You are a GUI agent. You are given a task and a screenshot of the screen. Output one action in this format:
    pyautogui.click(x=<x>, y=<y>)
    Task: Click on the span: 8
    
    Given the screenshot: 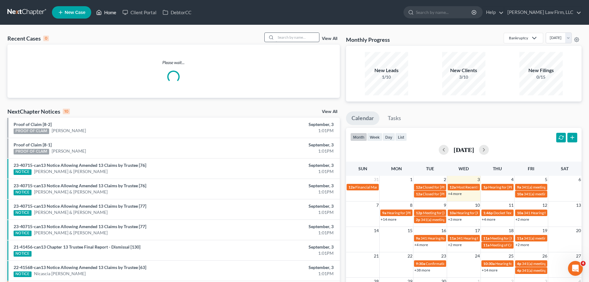 What is the action you would take?
    pyautogui.click(x=411, y=205)
    